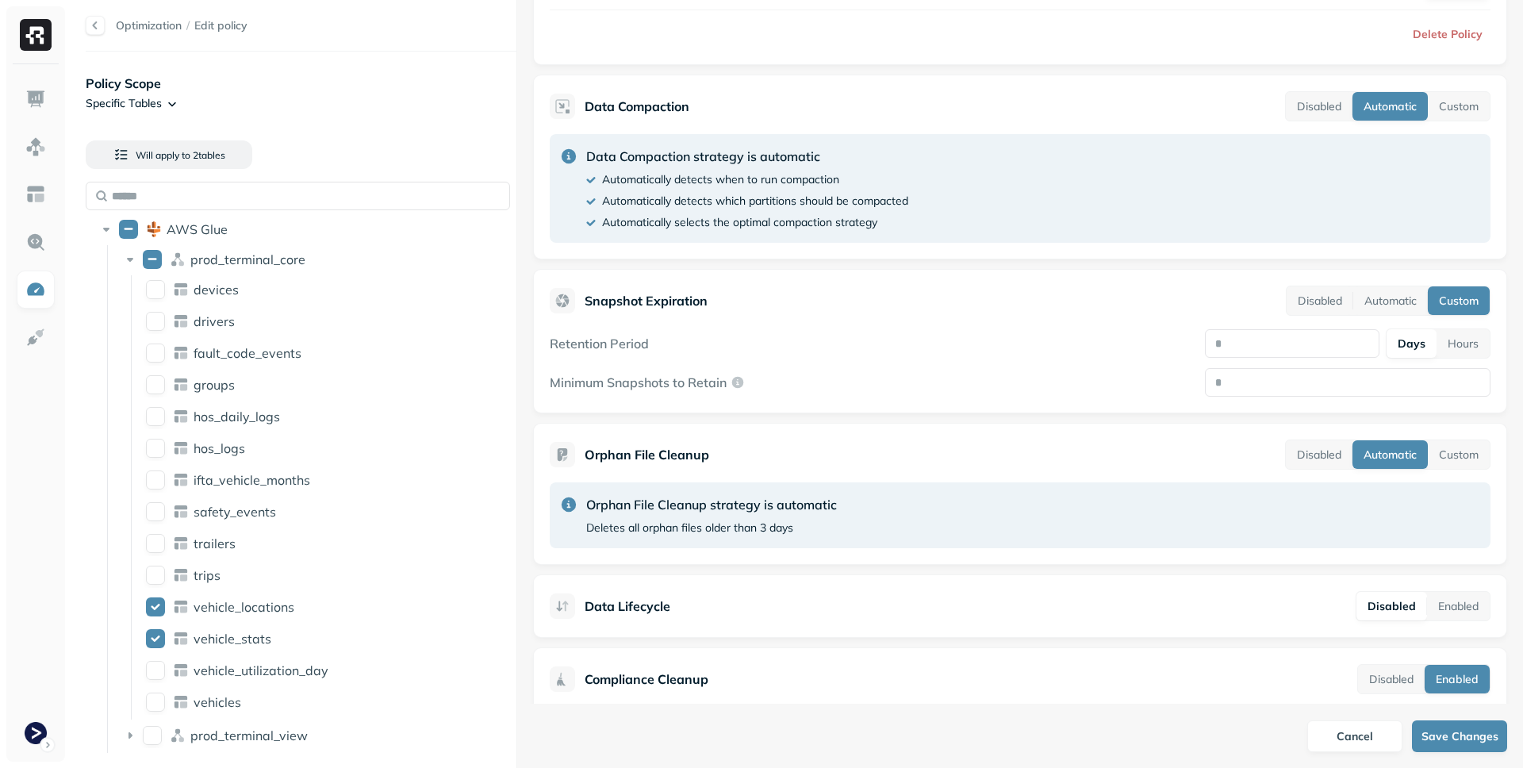 This screenshot has height=768, width=1523. Describe the element at coordinates (325, 512) in the screenshot. I see `div: safety_eventssafety_events` at that location.